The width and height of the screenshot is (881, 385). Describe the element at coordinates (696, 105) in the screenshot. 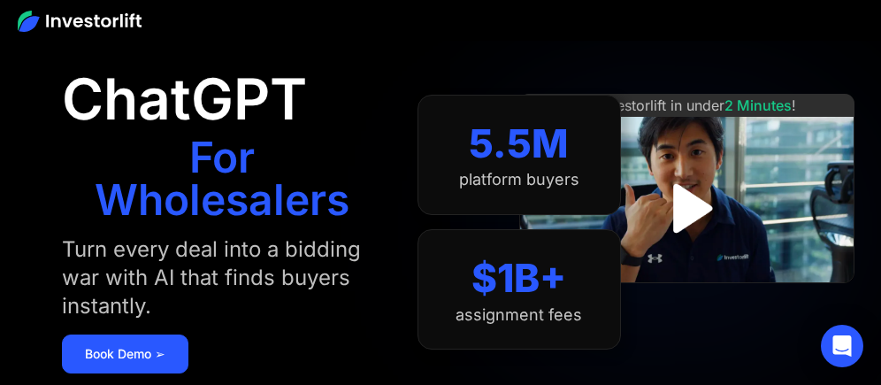

I see `div: Investorlift in under !` at that location.